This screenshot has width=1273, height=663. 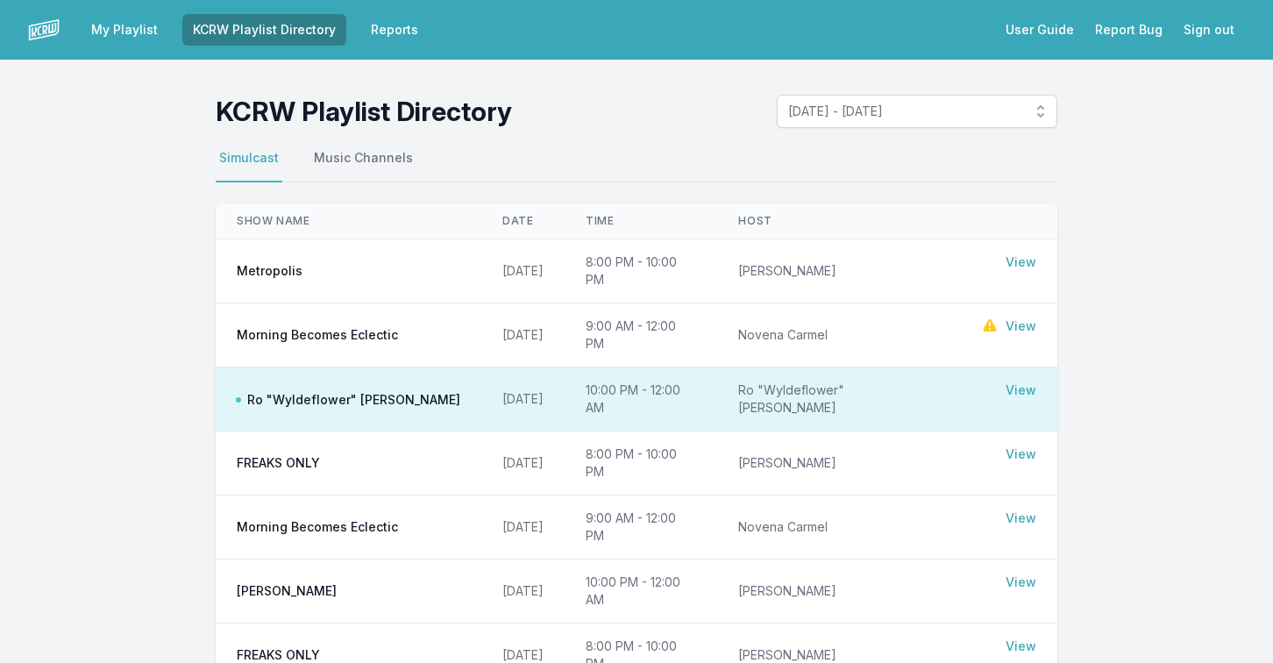 I want to click on a: My Playlist, so click(x=124, y=30).